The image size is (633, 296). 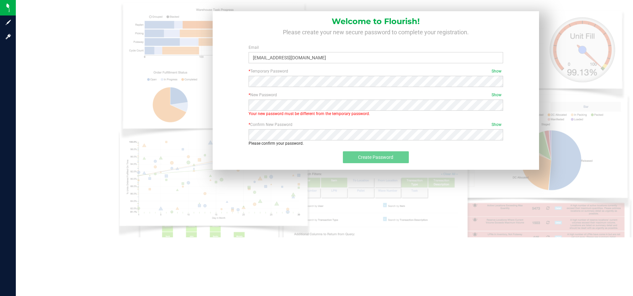 What do you see at coordinates (376, 71) in the screenshot?
I see `label: Temporary Password` at bounding box center [376, 71].